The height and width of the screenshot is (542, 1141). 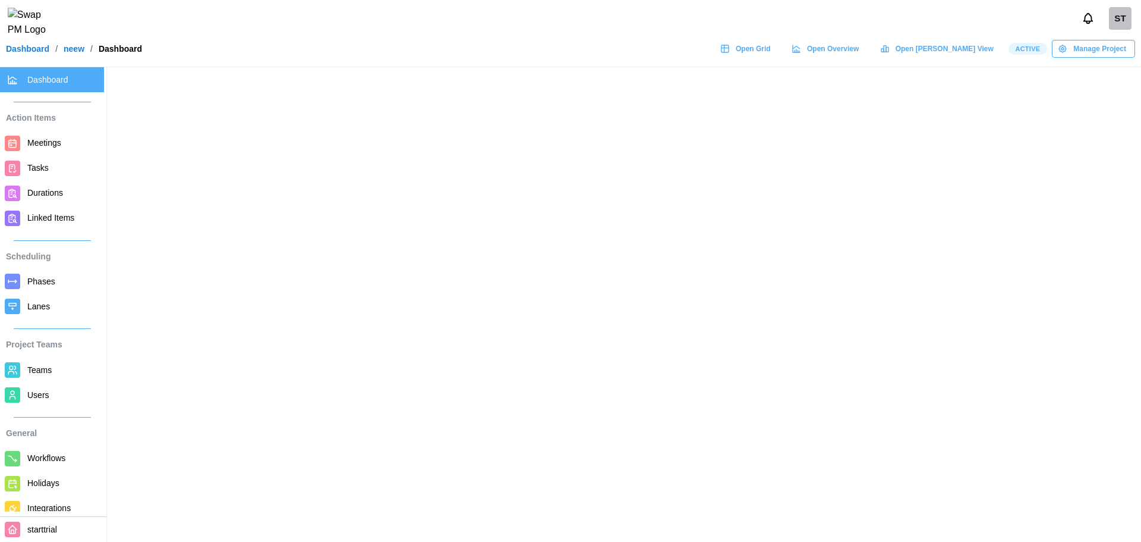 I want to click on a: Dashboard, so click(x=27, y=49).